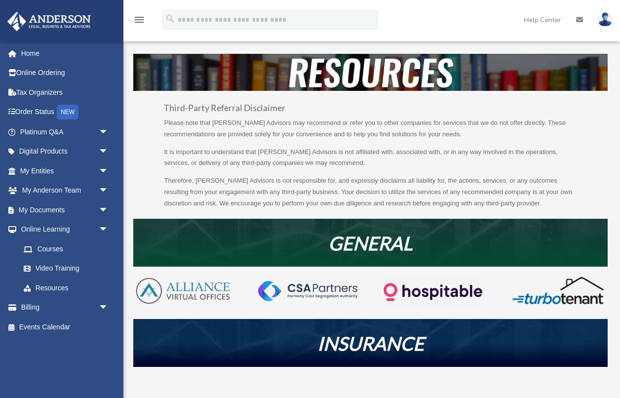 The height and width of the screenshot is (398, 620). I want to click on i: menu, so click(139, 20).